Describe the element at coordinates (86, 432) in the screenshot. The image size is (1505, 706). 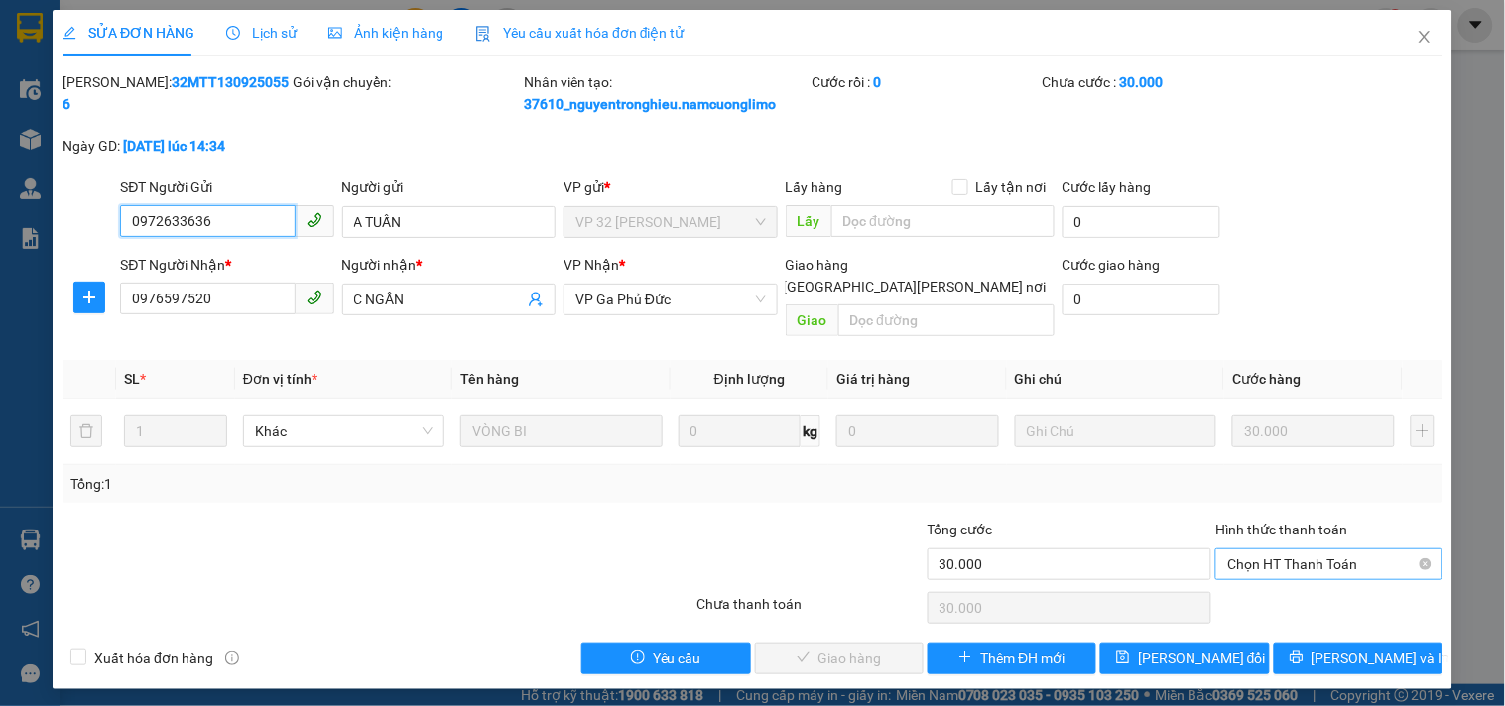
I see `button: delete` at that location.